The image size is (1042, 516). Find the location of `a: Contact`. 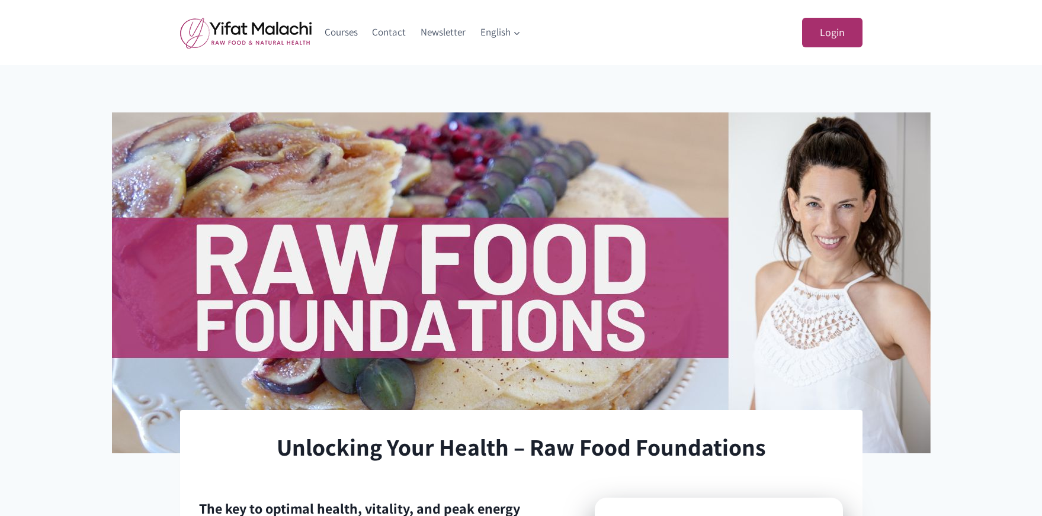

a: Contact is located at coordinates (389, 33).